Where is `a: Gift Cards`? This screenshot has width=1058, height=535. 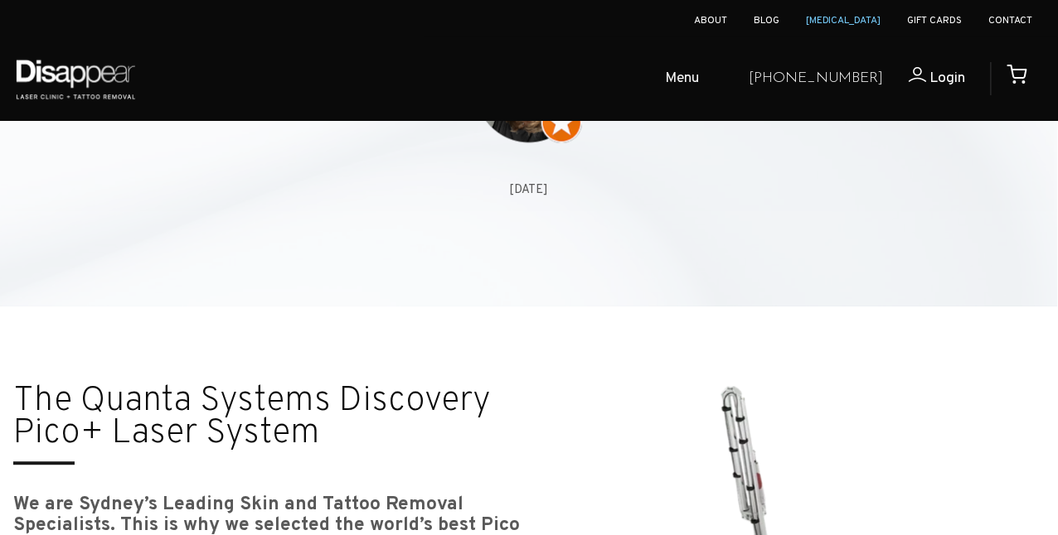 a: Gift Cards is located at coordinates (935, 21).